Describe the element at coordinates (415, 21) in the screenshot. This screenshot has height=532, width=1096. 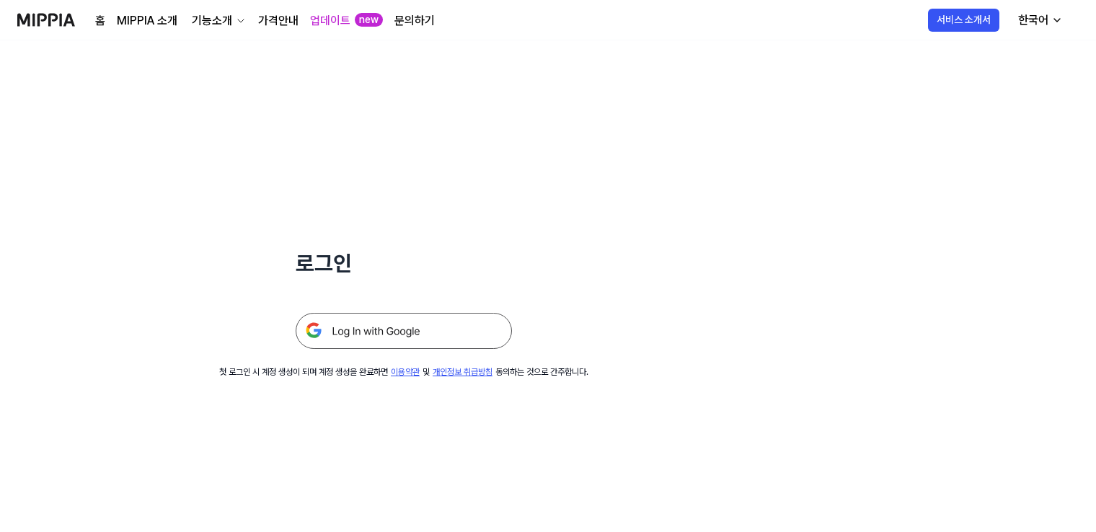
I see `a: 문의하기` at that location.